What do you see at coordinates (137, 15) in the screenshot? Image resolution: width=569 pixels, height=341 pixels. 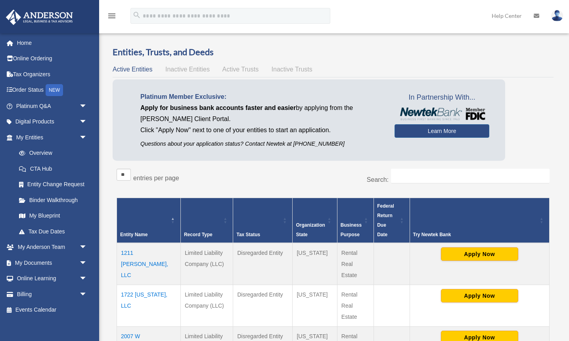 I see `i: search` at bounding box center [137, 15].